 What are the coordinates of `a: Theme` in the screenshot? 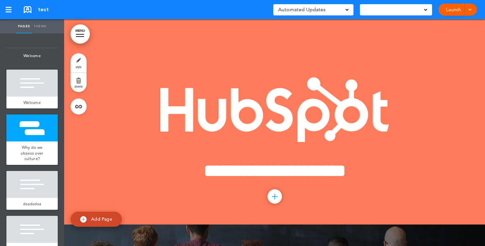 It's located at (40, 26).